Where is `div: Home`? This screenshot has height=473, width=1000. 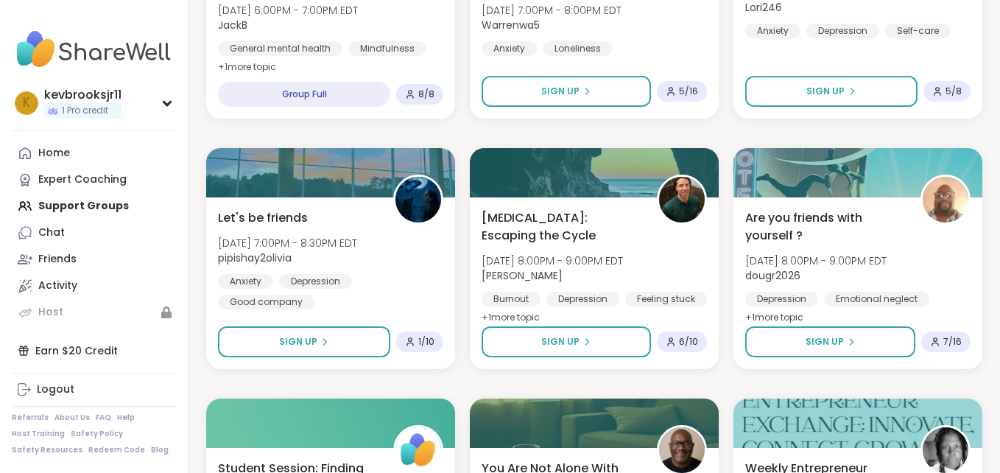 div: Home is located at coordinates (54, 153).